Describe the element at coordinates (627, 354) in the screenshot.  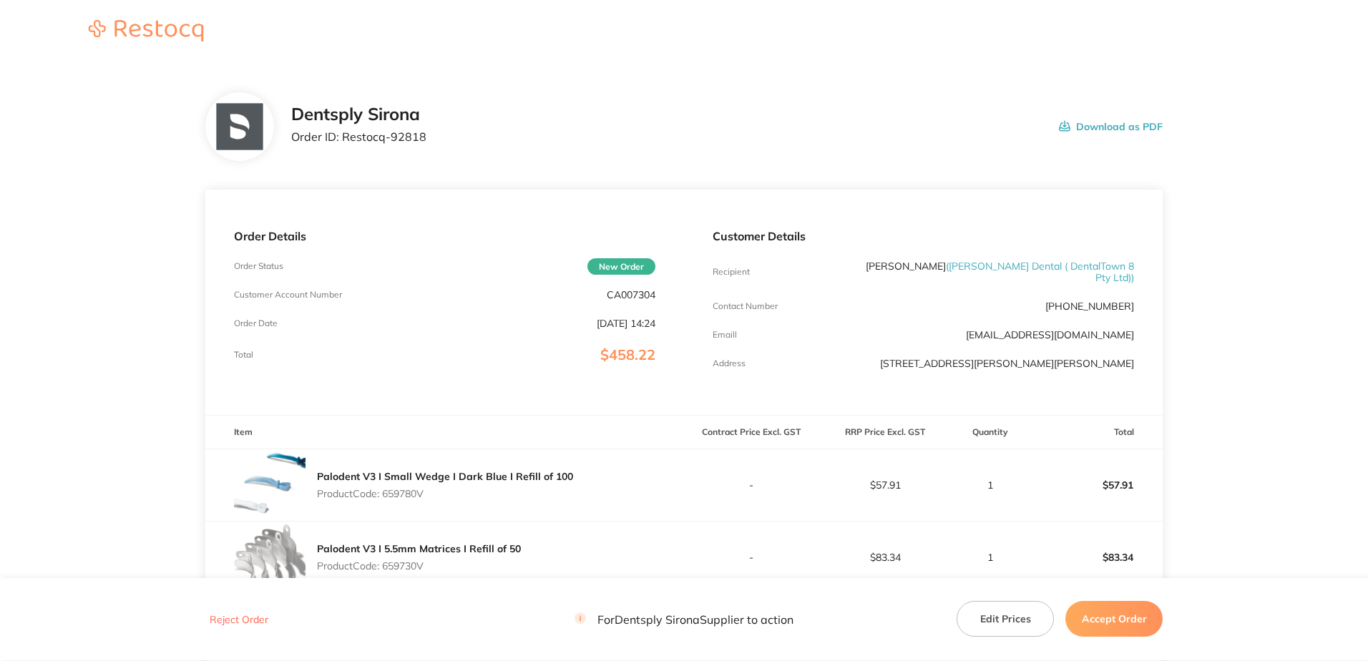
I see `span: $458.22` at that location.